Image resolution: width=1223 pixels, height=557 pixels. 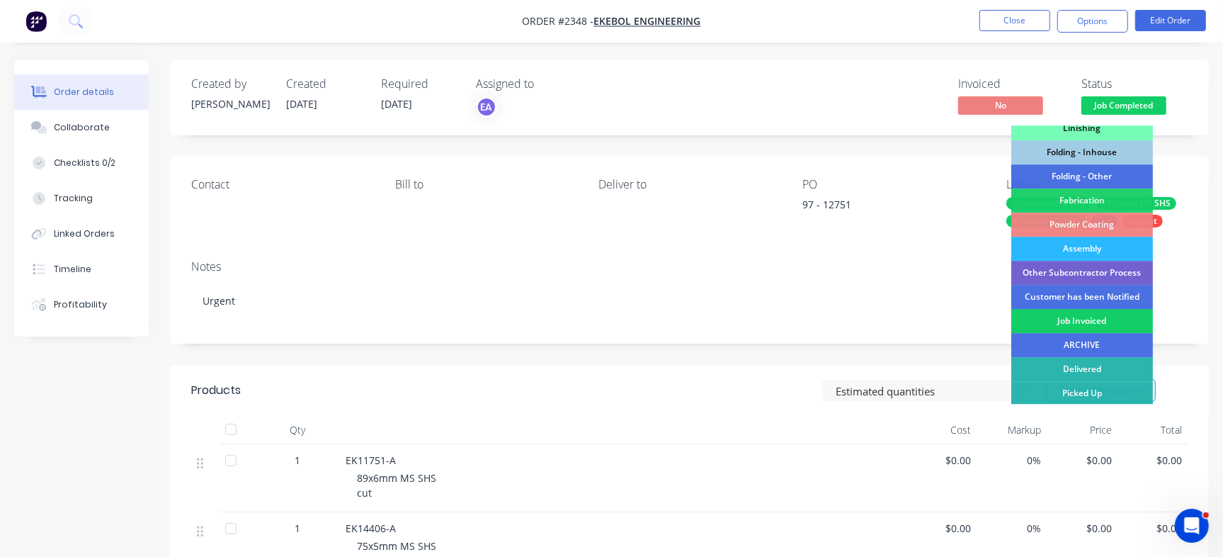 I want to click on div: Invoiced, so click(x=1011, y=84).